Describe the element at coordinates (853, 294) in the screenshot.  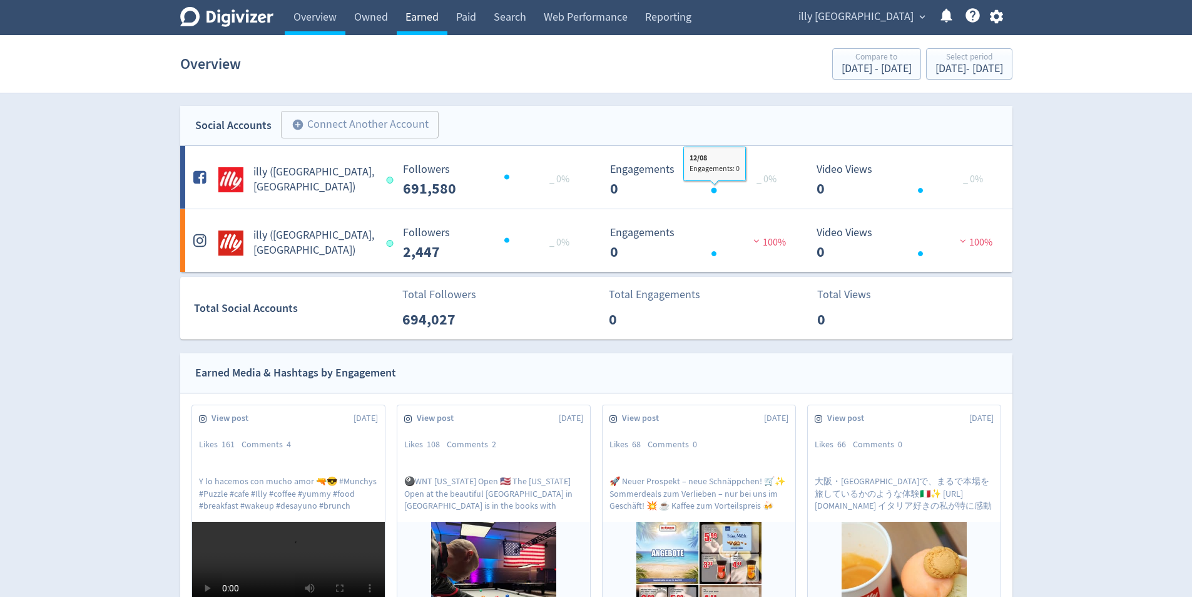
I see `p: Total Views` at that location.